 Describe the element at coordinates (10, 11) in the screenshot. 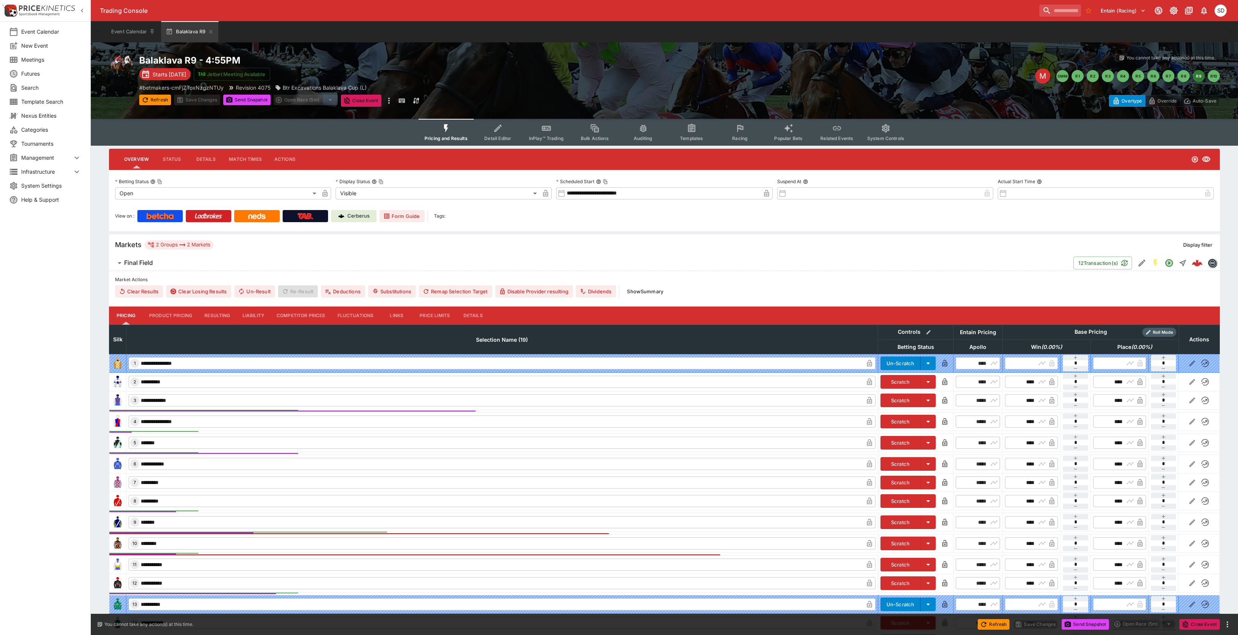

I see `img: PriceKinetics Logo` at that location.